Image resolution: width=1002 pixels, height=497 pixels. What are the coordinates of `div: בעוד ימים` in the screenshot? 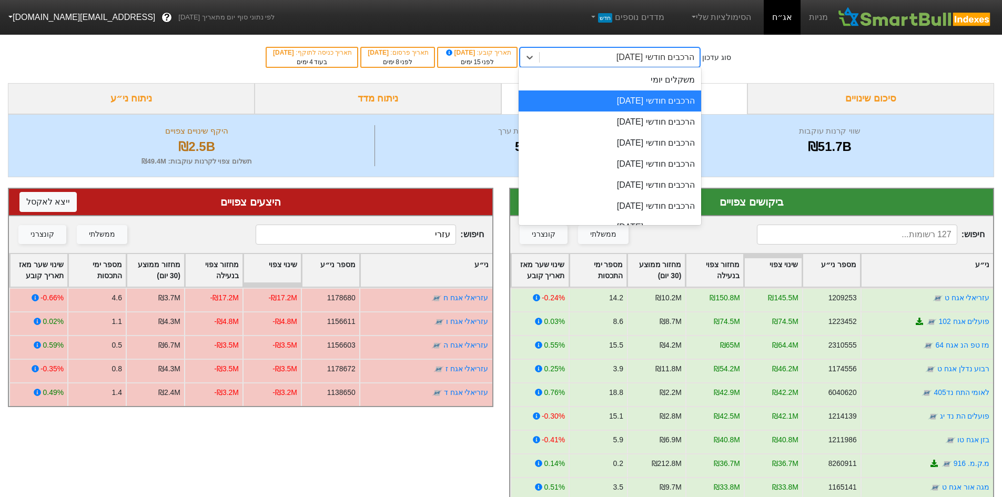 It's located at (312, 62).